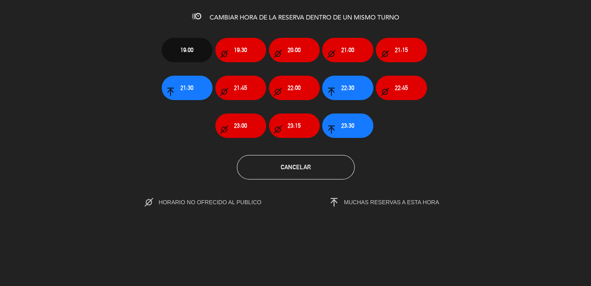  What do you see at coordinates (241, 50) in the screenshot?
I see `span: 19:30` at bounding box center [241, 50].